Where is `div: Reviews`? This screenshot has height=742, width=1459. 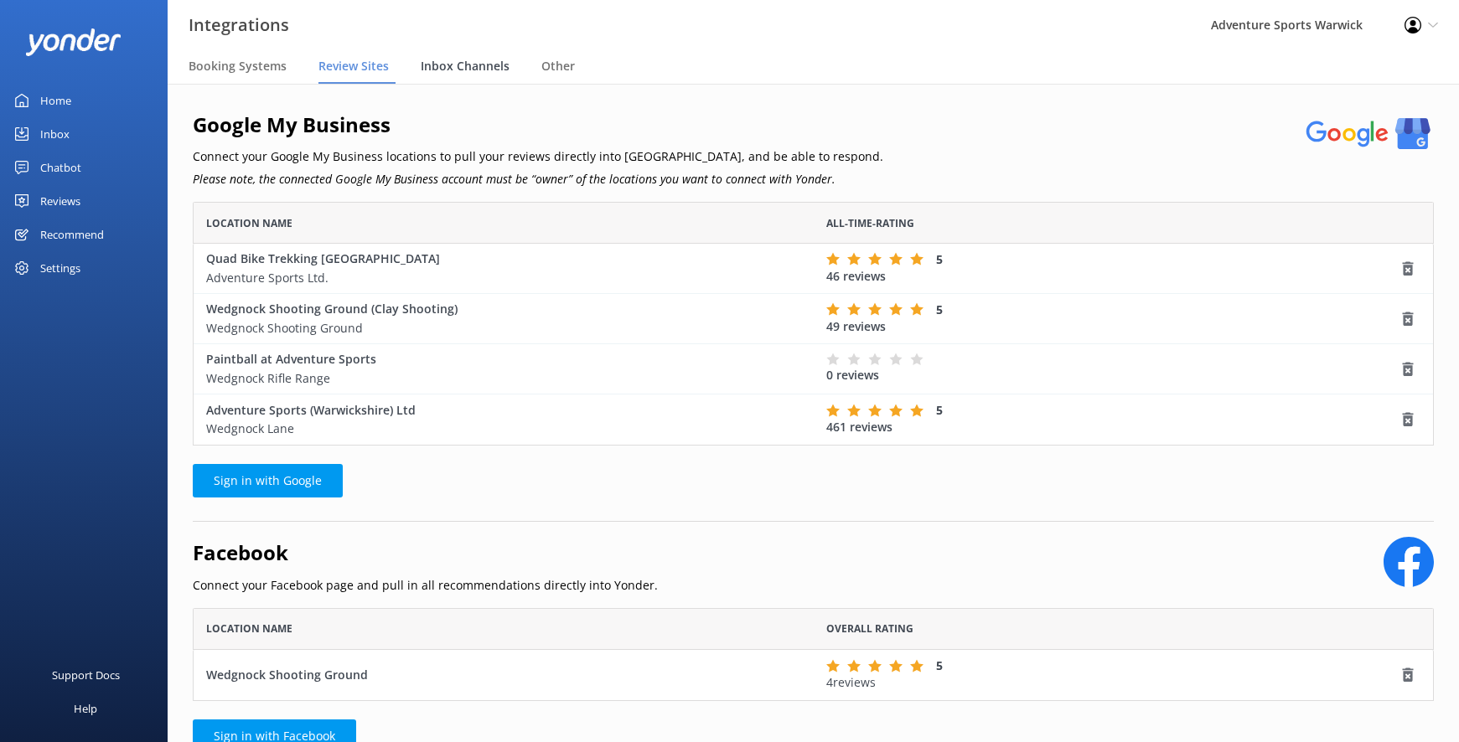 div: Reviews is located at coordinates (60, 201).